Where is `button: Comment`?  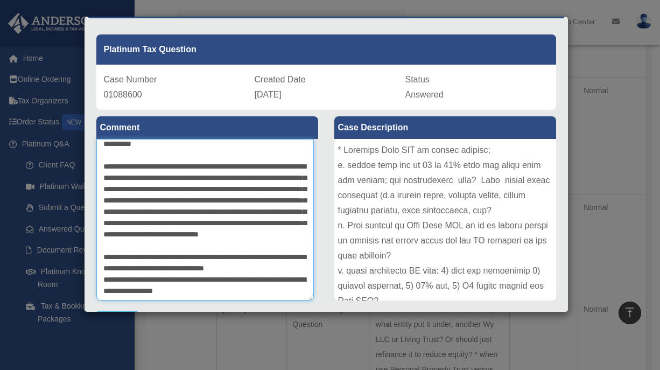
button: Comment is located at coordinates (117, 319).